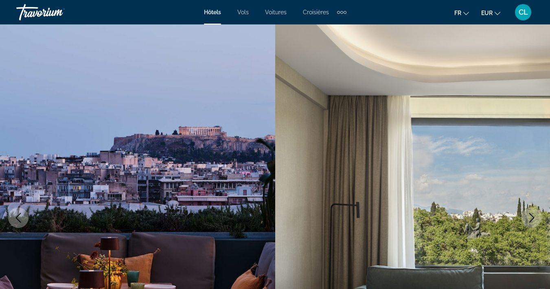 The height and width of the screenshot is (289, 550). I want to click on button: Extra navigation items, so click(341, 12).